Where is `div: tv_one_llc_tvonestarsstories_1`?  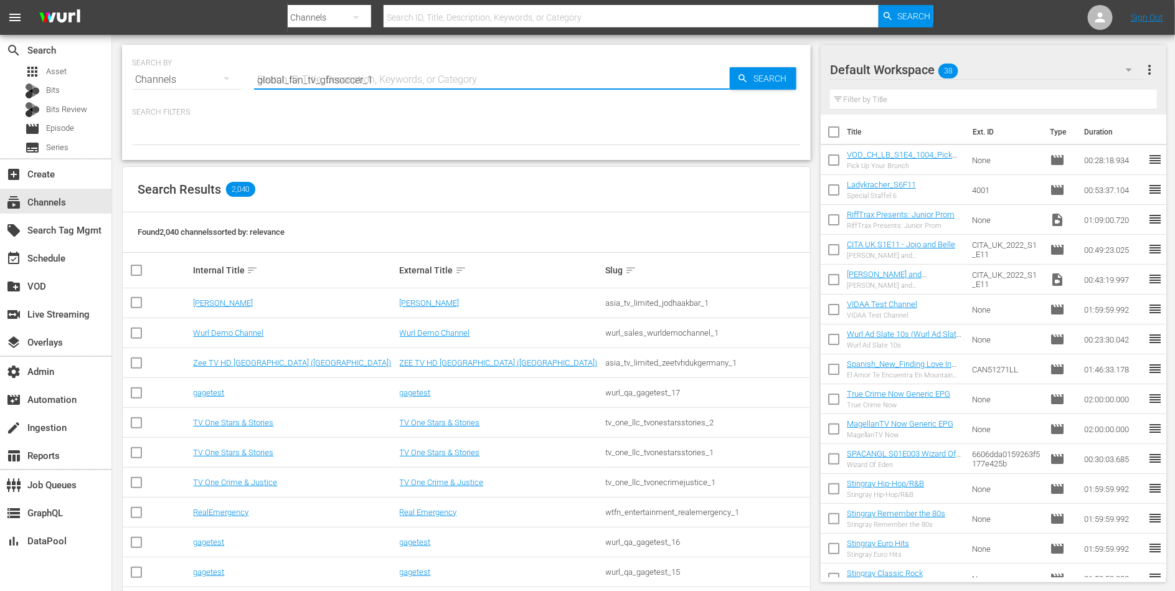
div: tv_one_llc_tvonestarsstories_1 is located at coordinates (707, 452).